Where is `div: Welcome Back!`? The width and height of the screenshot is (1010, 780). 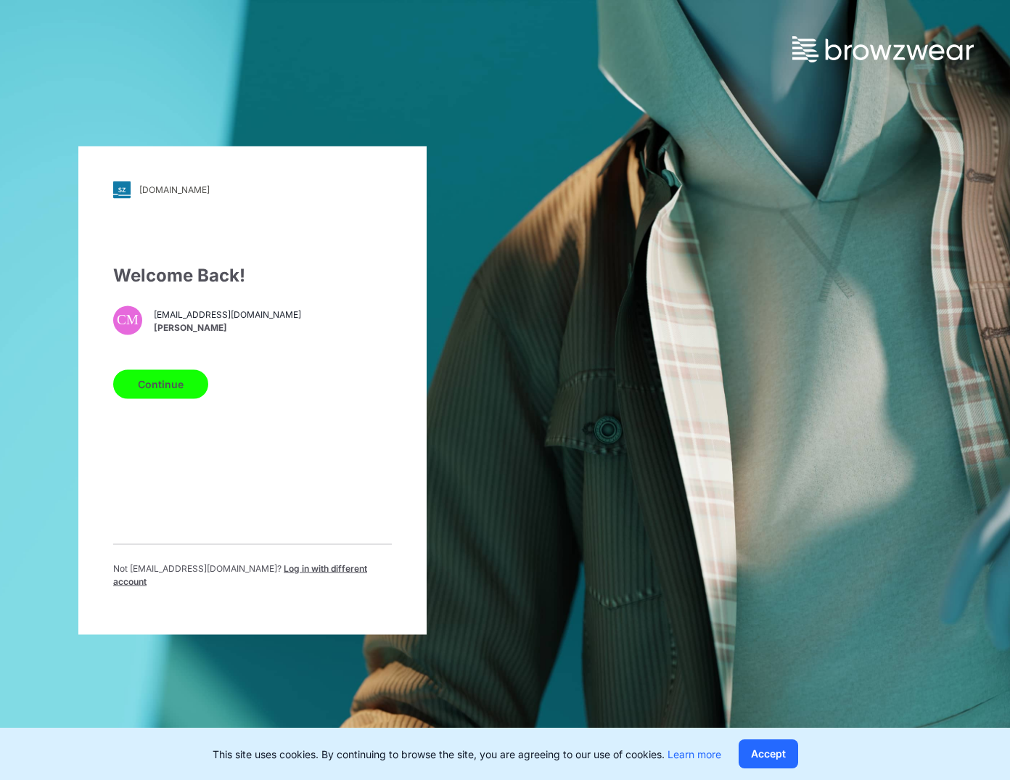 div: Welcome Back! is located at coordinates (253, 275).